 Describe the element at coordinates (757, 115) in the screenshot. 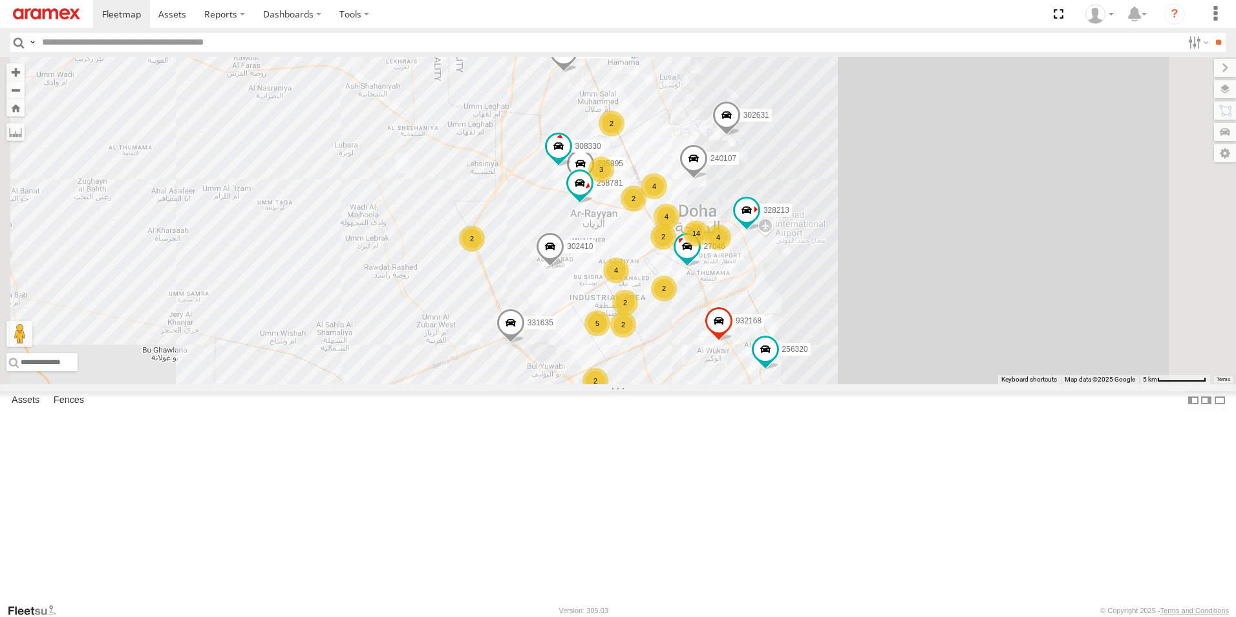

I see `span: 302631` at that location.